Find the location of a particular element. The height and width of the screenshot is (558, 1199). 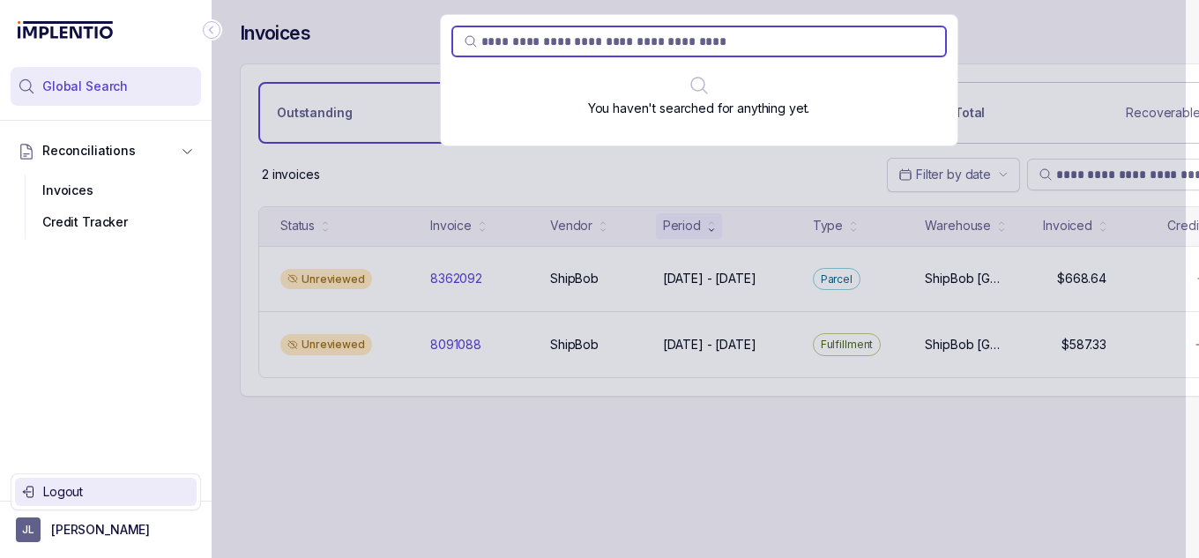

div: Credit Tracker is located at coordinates (106, 222).